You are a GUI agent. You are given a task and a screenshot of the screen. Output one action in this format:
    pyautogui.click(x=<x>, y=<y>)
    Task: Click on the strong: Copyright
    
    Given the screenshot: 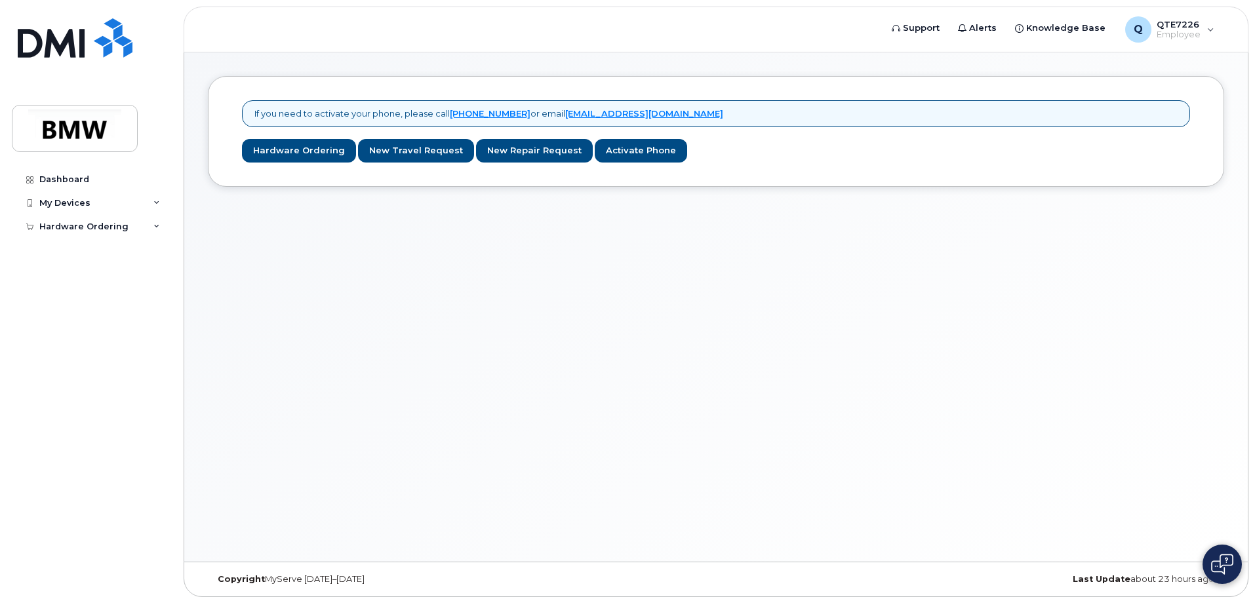 What is the action you would take?
    pyautogui.click(x=241, y=579)
    